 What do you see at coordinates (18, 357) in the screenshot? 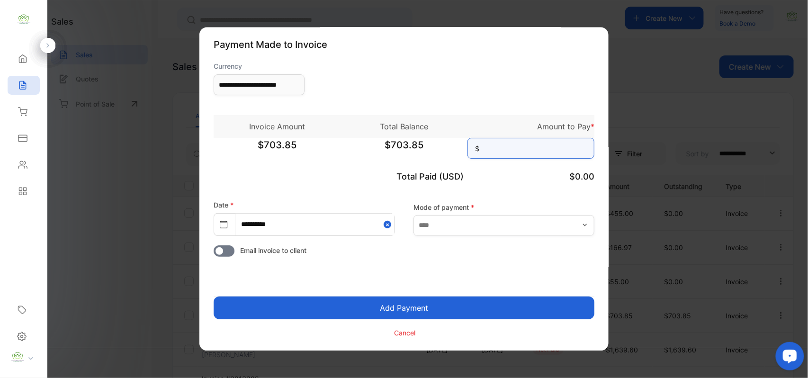
I see `img: profile` at bounding box center [18, 357].